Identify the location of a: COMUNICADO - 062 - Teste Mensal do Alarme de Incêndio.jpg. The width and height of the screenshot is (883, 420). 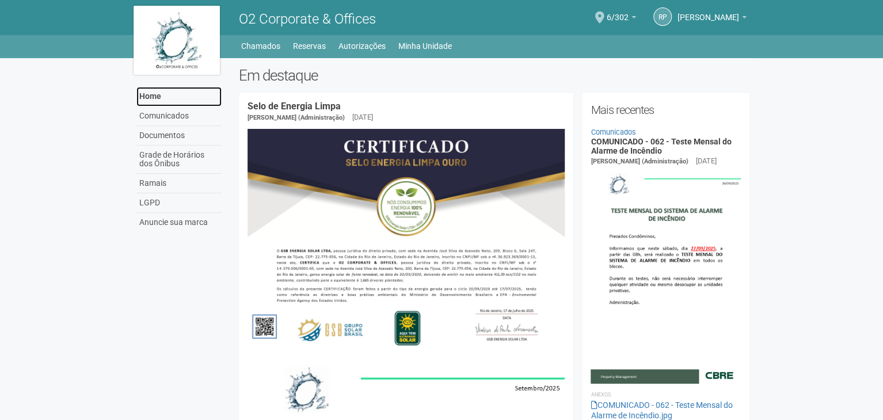
(661, 410).